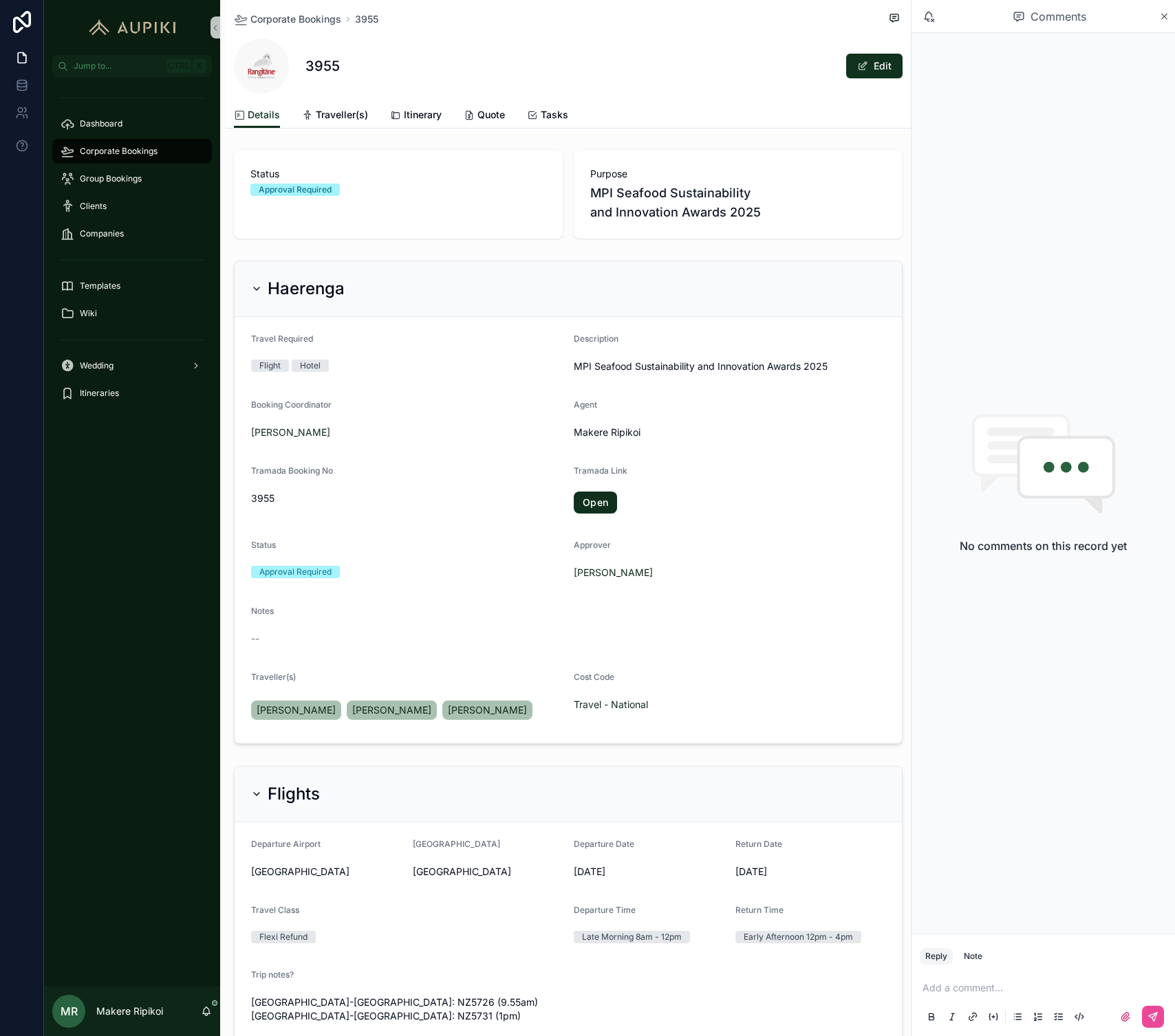 The image size is (1175, 1036). What do you see at coordinates (275, 910) in the screenshot?
I see `span: Travel Class` at bounding box center [275, 910].